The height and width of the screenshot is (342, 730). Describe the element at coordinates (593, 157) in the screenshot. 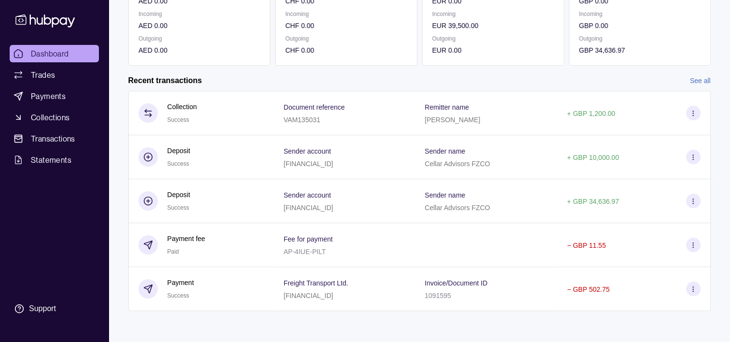

I see `p: + GBP 10,000.00` at that location.